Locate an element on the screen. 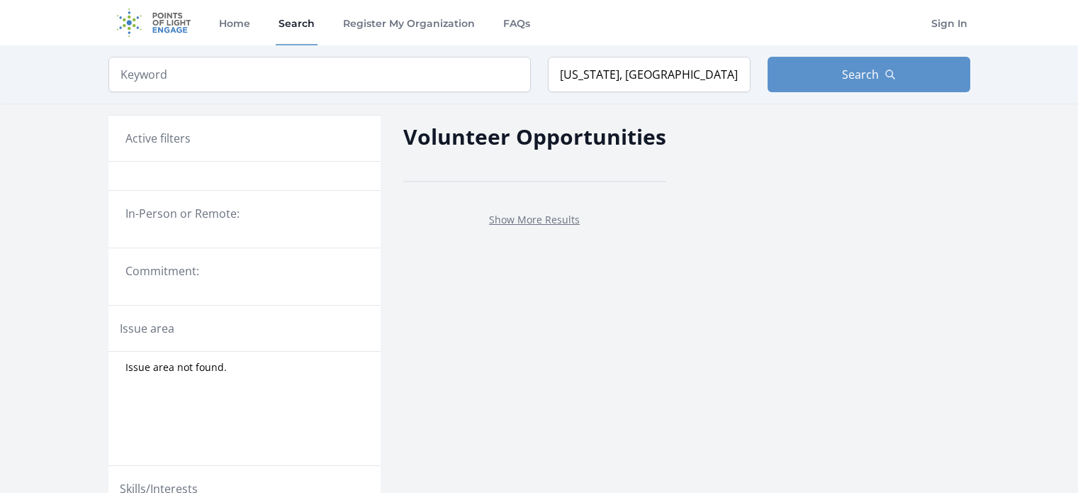  input: Keyword is located at coordinates (320, 74).